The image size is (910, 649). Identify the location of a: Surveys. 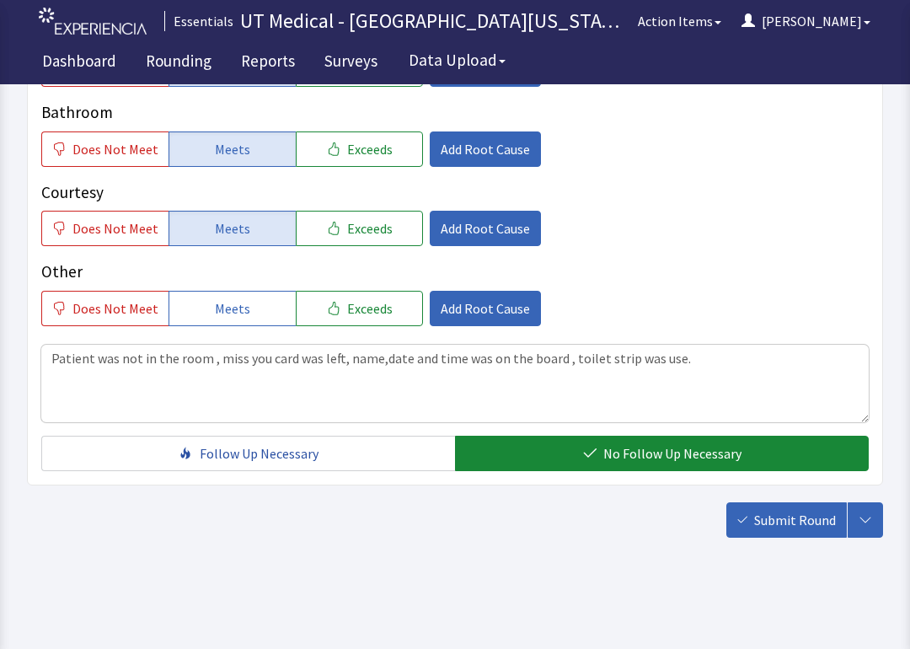
(351, 63).